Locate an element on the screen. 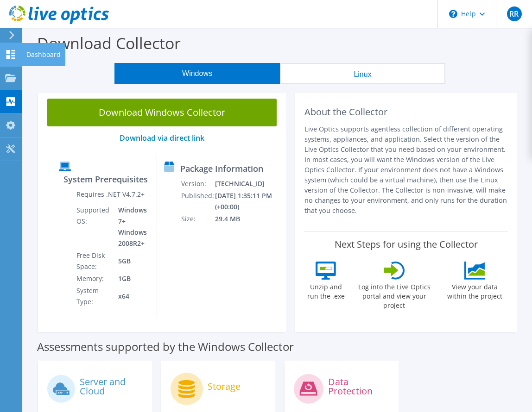 This screenshot has width=532, height=412. div: Dashboard is located at coordinates (44, 55).